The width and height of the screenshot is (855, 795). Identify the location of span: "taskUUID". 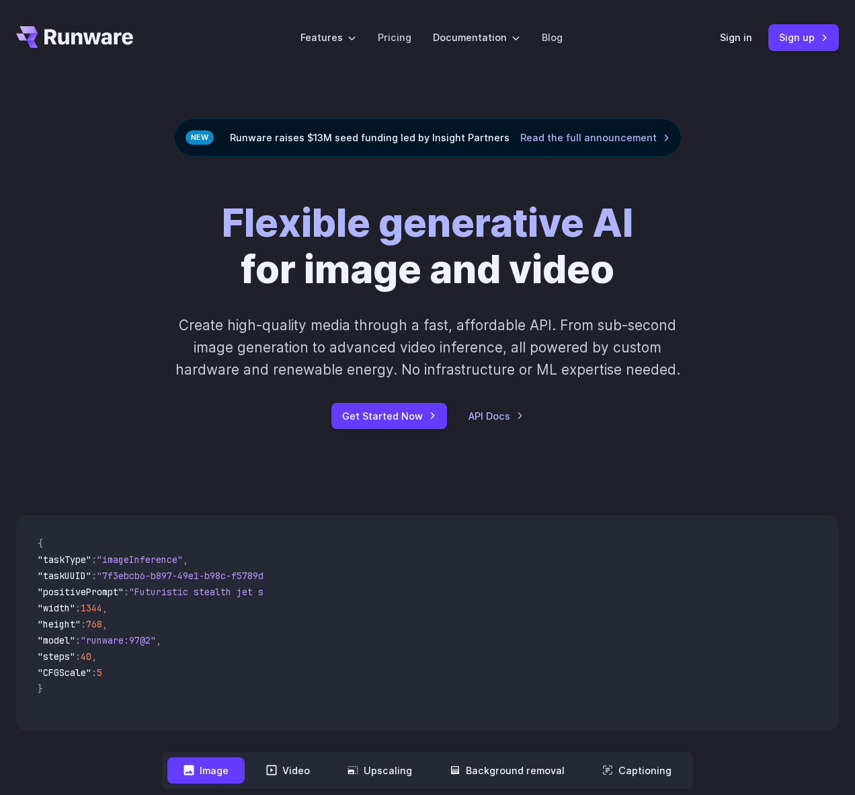
(65, 576).